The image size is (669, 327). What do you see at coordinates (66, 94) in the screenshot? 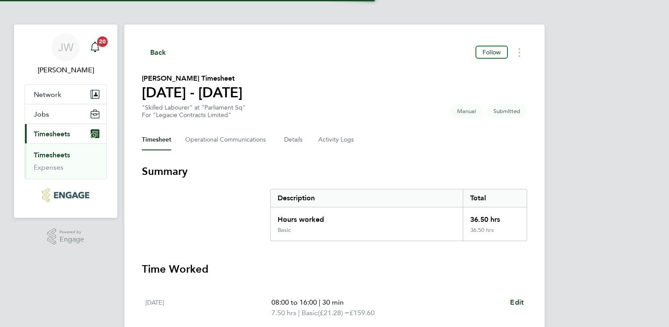
I see `button: Network` at bounding box center [66, 94].